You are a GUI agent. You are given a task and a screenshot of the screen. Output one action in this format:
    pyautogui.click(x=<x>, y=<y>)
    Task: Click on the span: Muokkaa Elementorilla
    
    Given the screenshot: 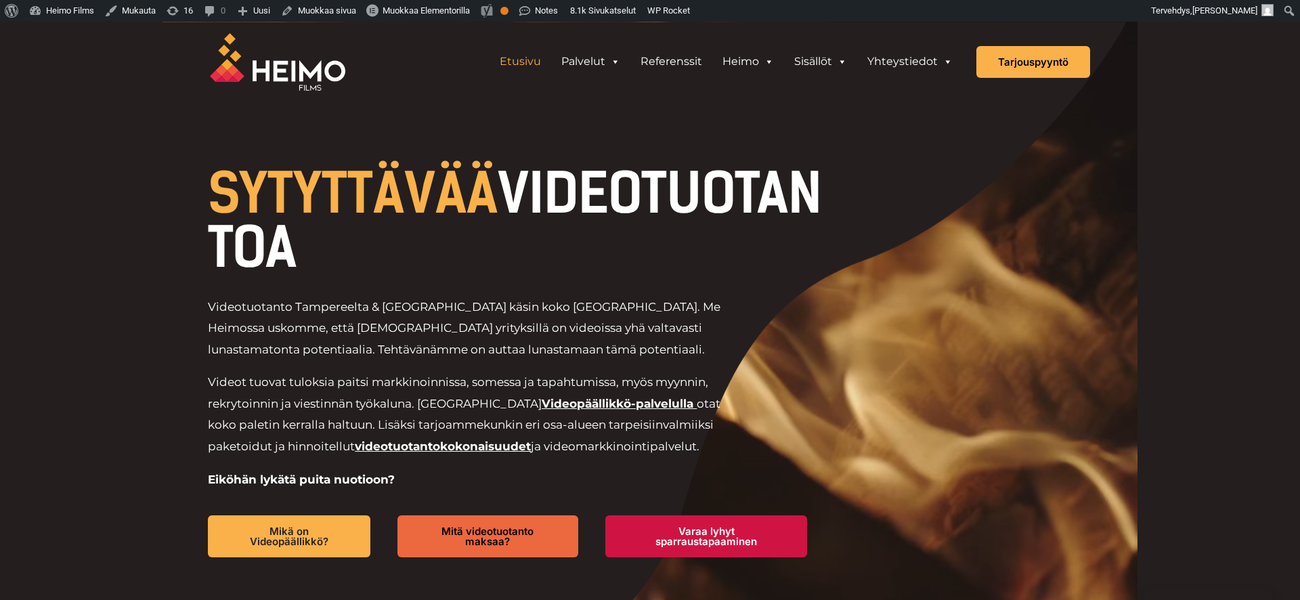 What is the action you would take?
    pyautogui.click(x=426, y=10)
    